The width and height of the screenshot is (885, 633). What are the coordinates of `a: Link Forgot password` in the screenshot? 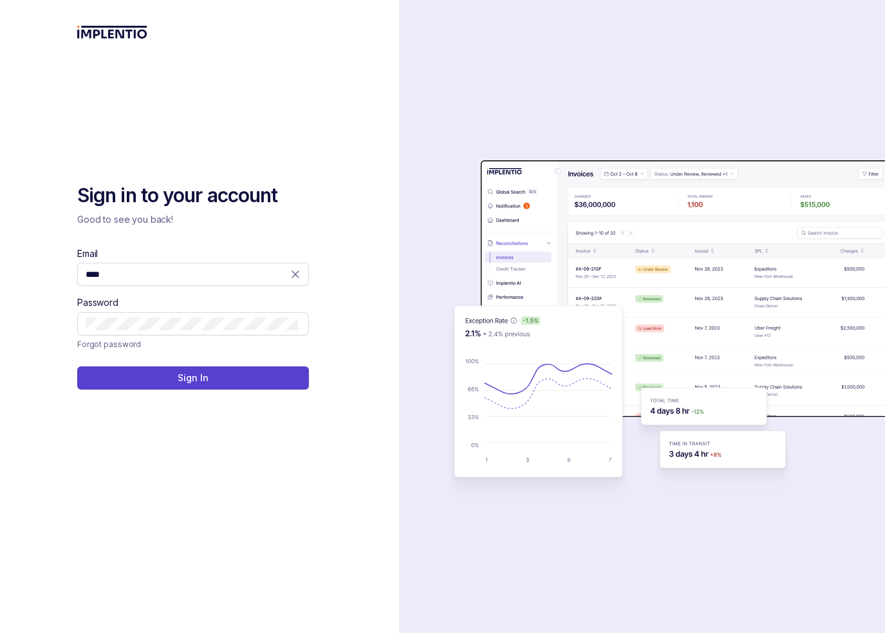 It's located at (109, 344).